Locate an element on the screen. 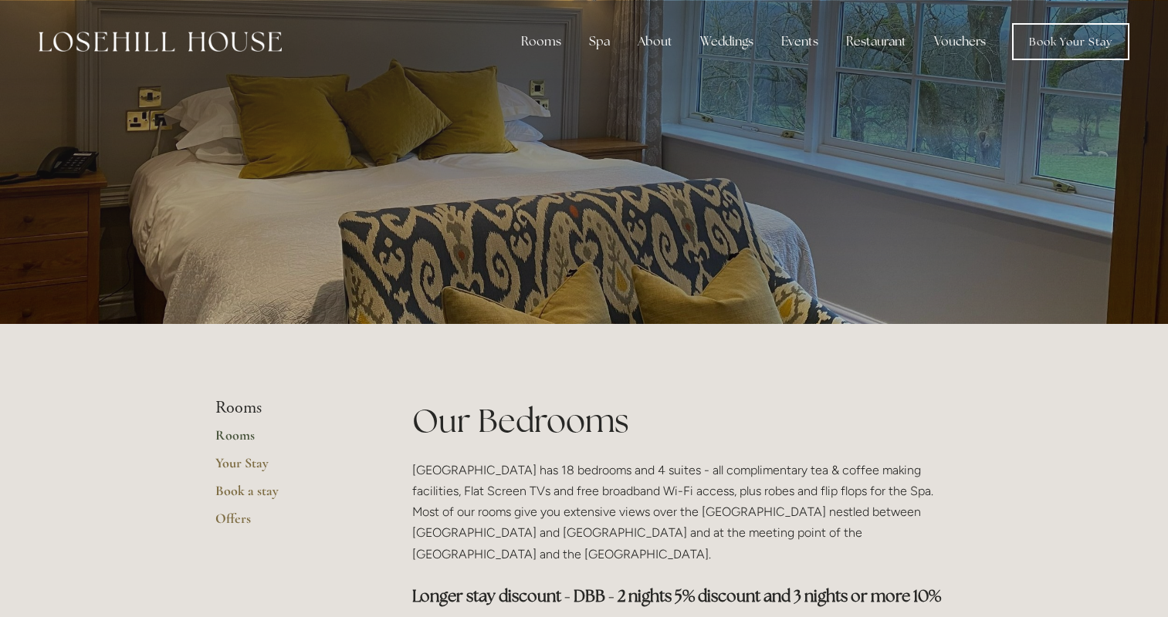 This screenshot has width=1168, height=617. a: Your Stay is located at coordinates (289, 468).